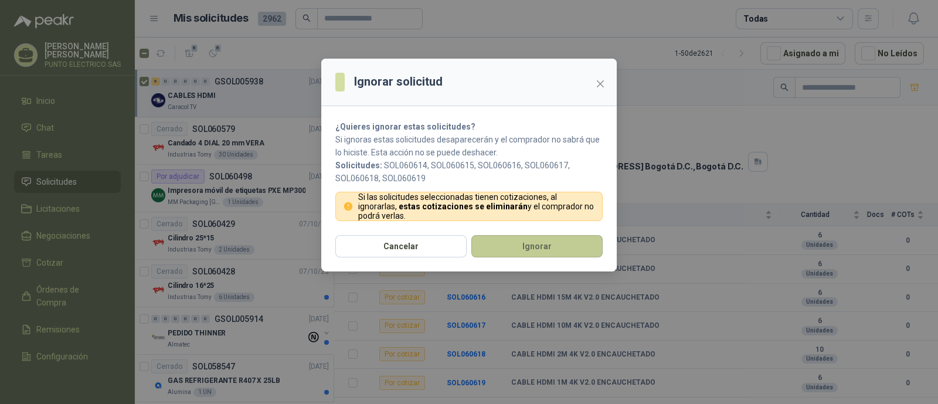  Describe the element at coordinates (469, 146) in the screenshot. I see `p: Si ignoras estas solicitudes desaparecerán y el comprador no sabrá que lo hiciste. Esta acción no...` at that location.